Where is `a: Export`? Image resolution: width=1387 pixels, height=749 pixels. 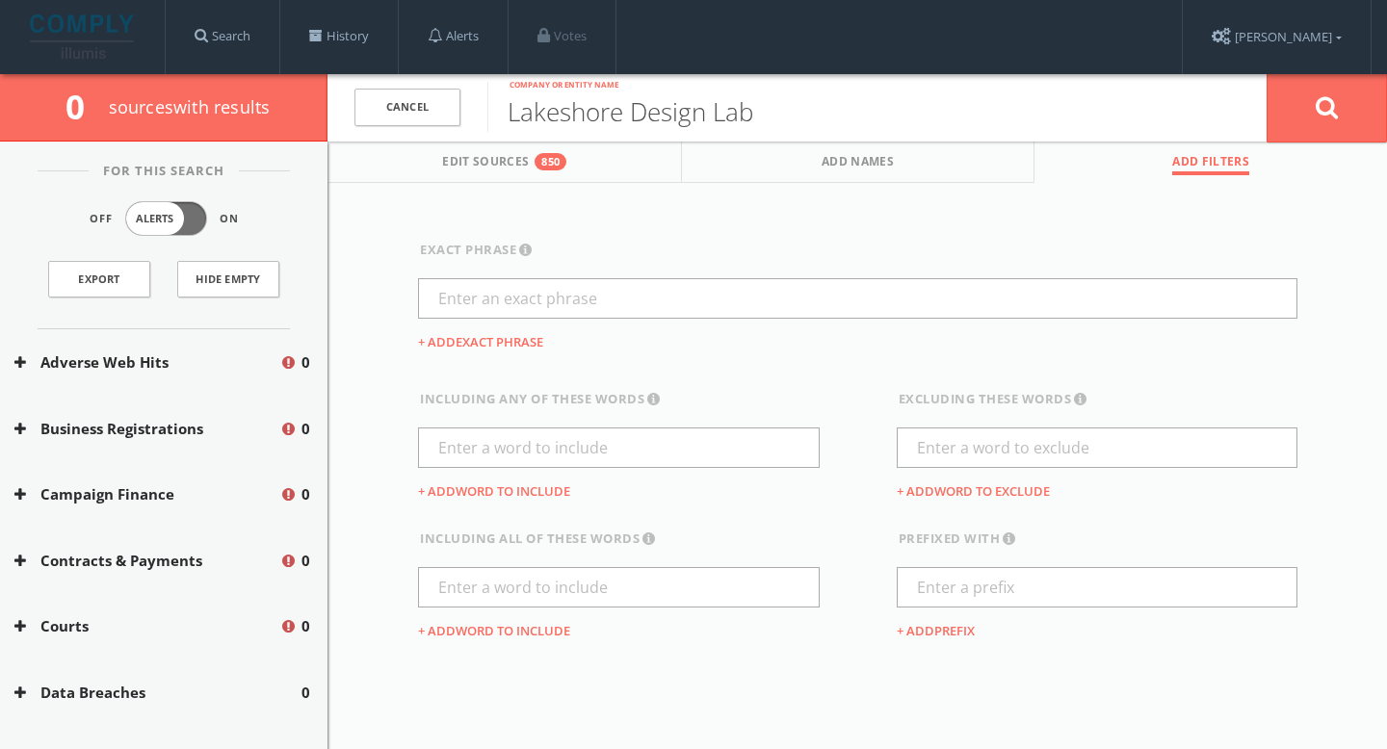 a: Export is located at coordinates (99, 279).